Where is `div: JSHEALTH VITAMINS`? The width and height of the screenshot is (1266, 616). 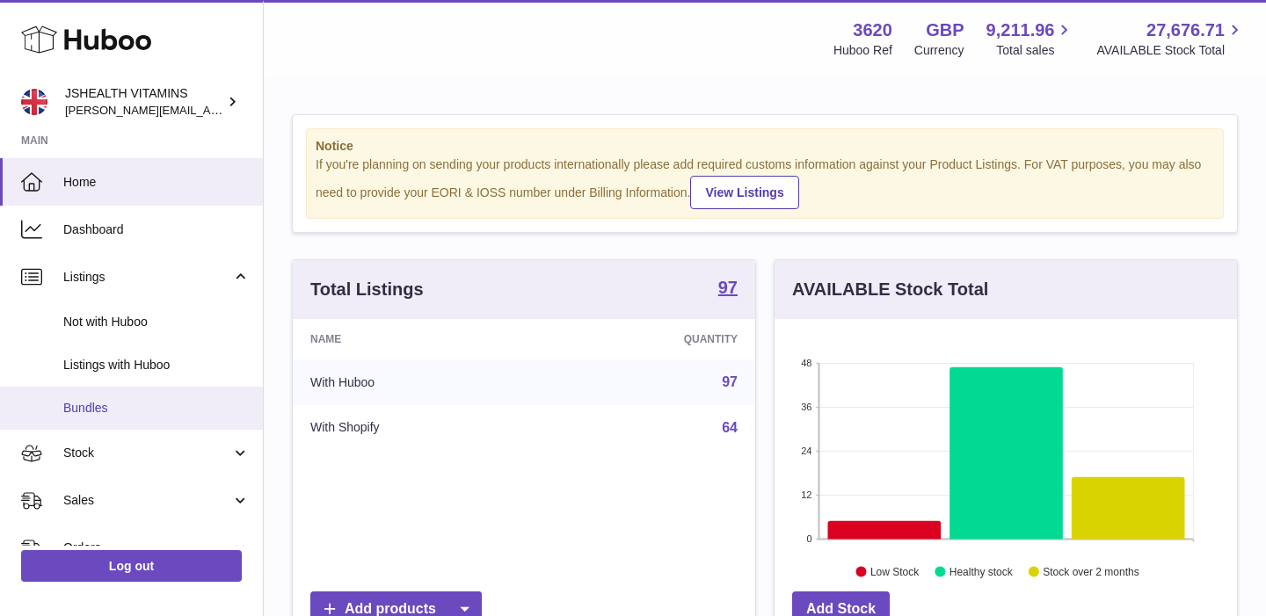
div: JSHEALTH VITAMINS is located at coordinates (144, 102).